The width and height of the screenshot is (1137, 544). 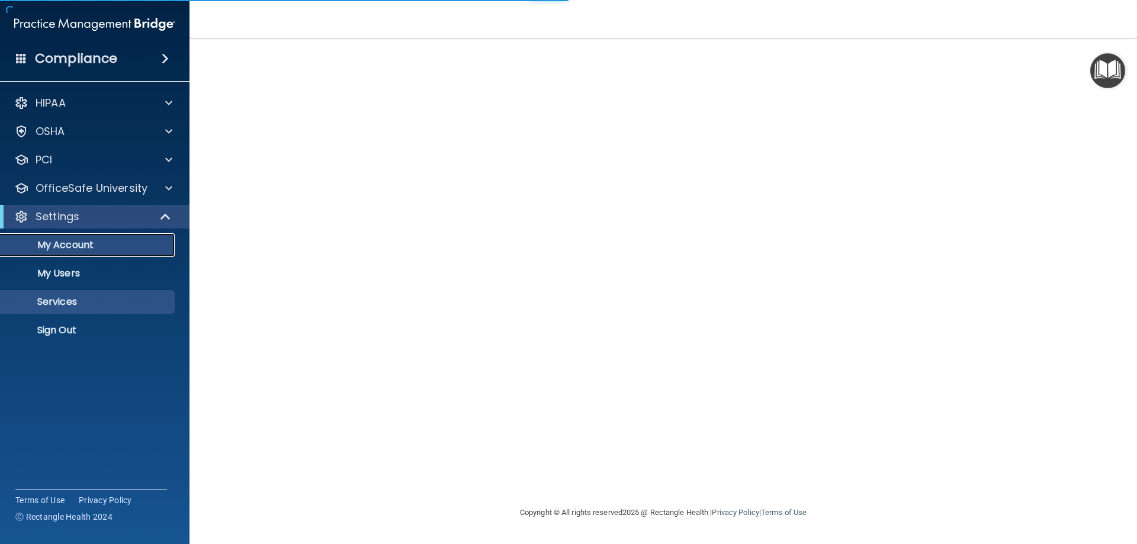 I want to click on h4: Compliance, so click(x=76, y=59).